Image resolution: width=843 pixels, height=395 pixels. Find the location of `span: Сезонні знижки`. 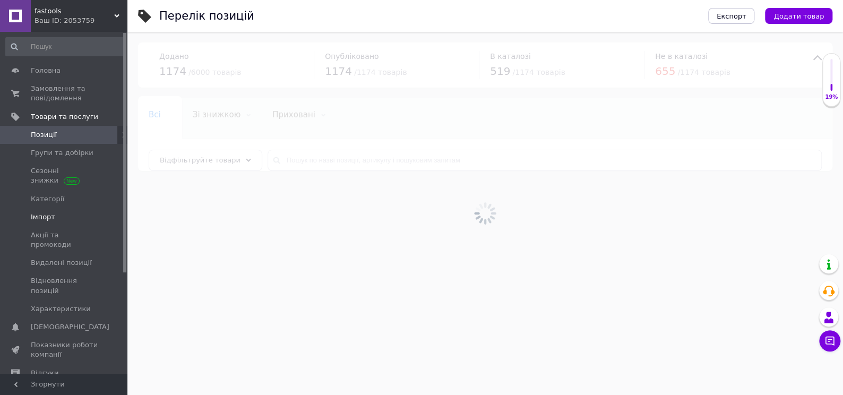

span: Сезонні знижки is located at coordinates (64, 176).